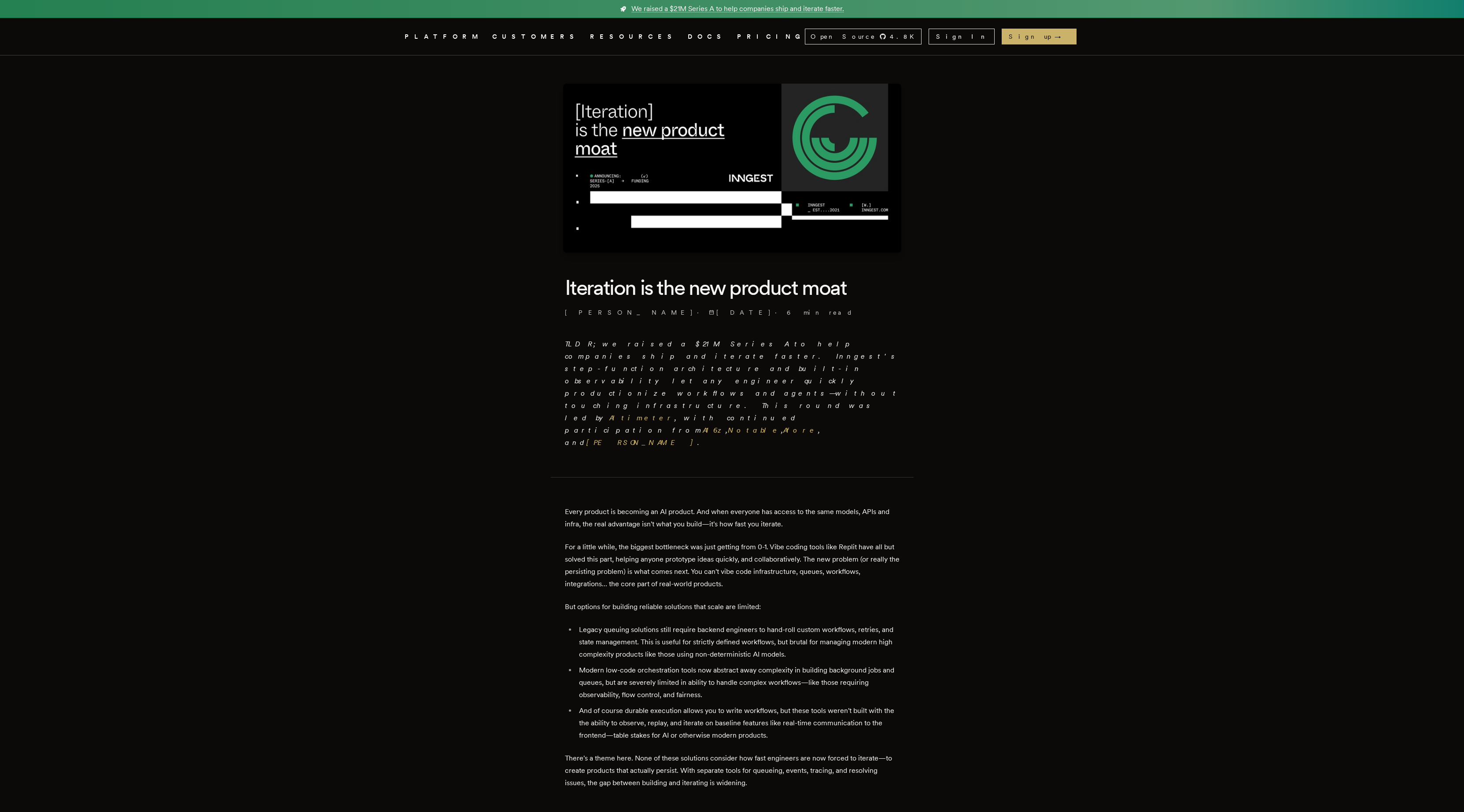 The height and width of the screenshot is (812, 1464). What do you see at coordinates (801, 430) in the screenshot?
I see `a: Afore` at bounding box center [801, 430].